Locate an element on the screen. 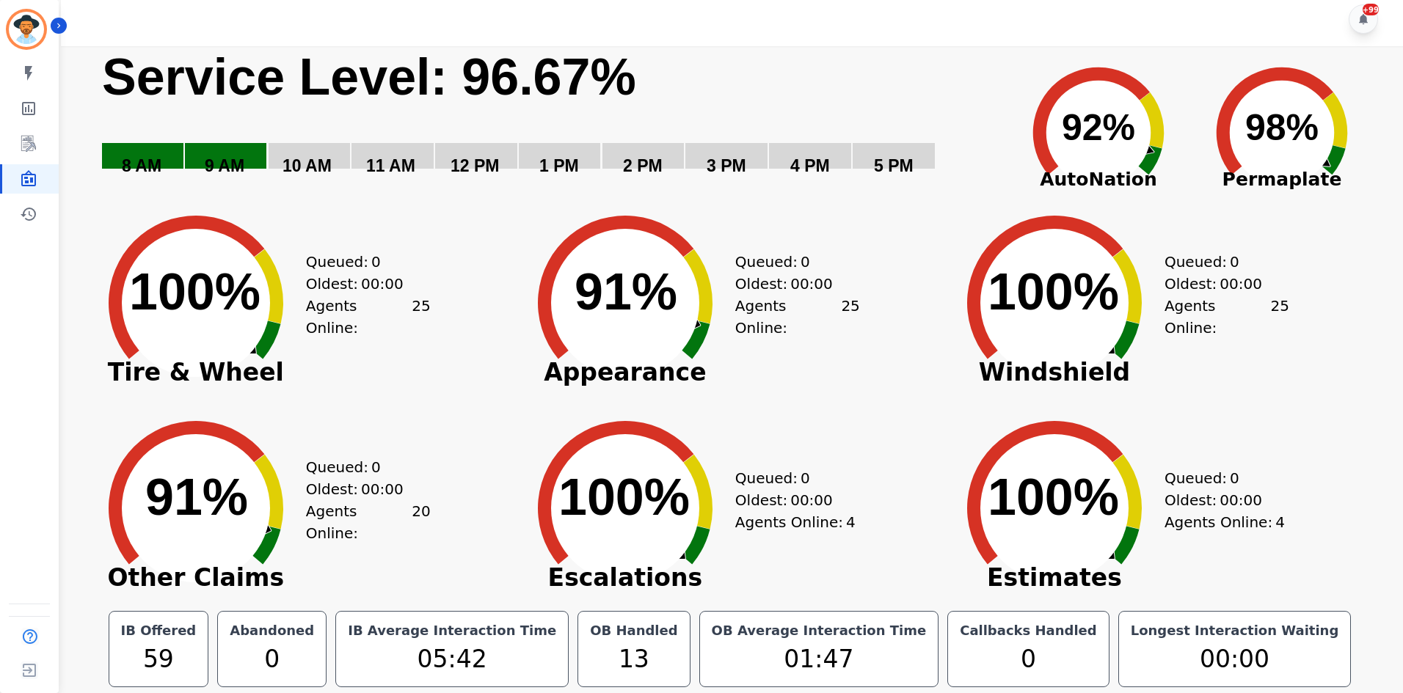  text: 12 PM is located at coordinates (475, 166).